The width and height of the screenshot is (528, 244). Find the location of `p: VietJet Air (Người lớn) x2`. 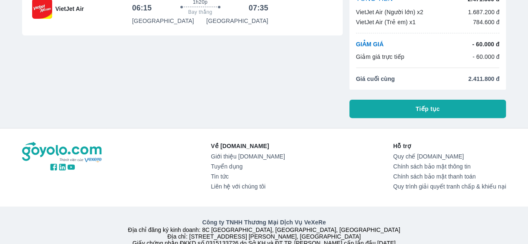

p: VietJet Air (Người lớn) x2 is located at coordinates (389, 12).